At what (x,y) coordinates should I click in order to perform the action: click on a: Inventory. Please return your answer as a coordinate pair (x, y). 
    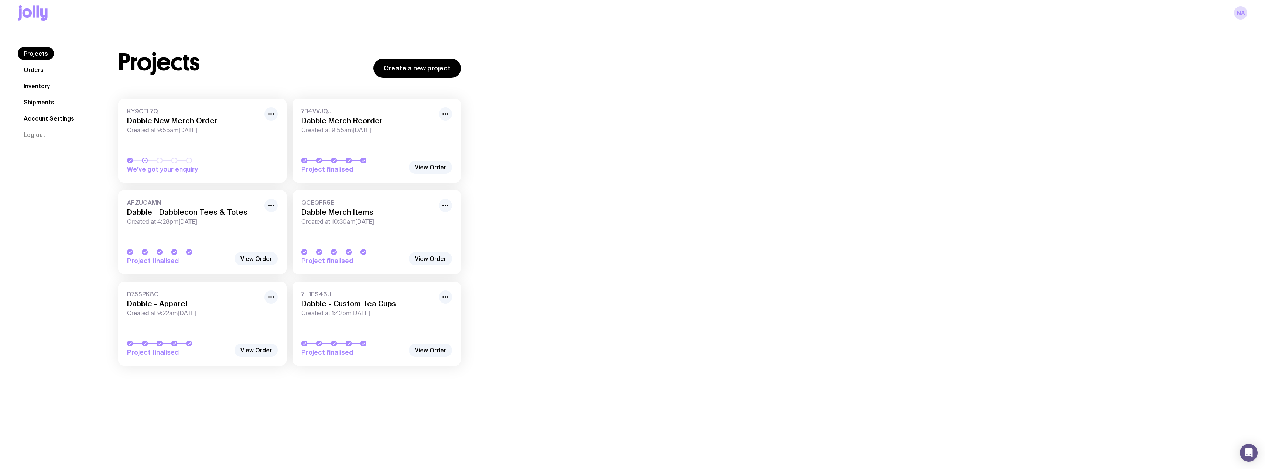
    Looking at the image, I should click on (37, 86).